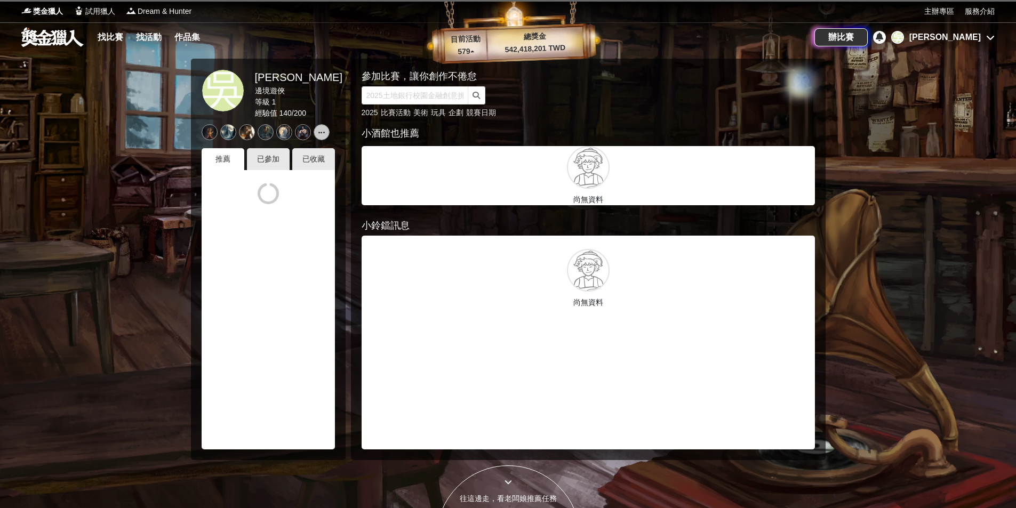 This screenshot has width=1016, height=508. Describe the element at coordinates (223, 159) in the screenshot. I see `div: 推薦` at that location.